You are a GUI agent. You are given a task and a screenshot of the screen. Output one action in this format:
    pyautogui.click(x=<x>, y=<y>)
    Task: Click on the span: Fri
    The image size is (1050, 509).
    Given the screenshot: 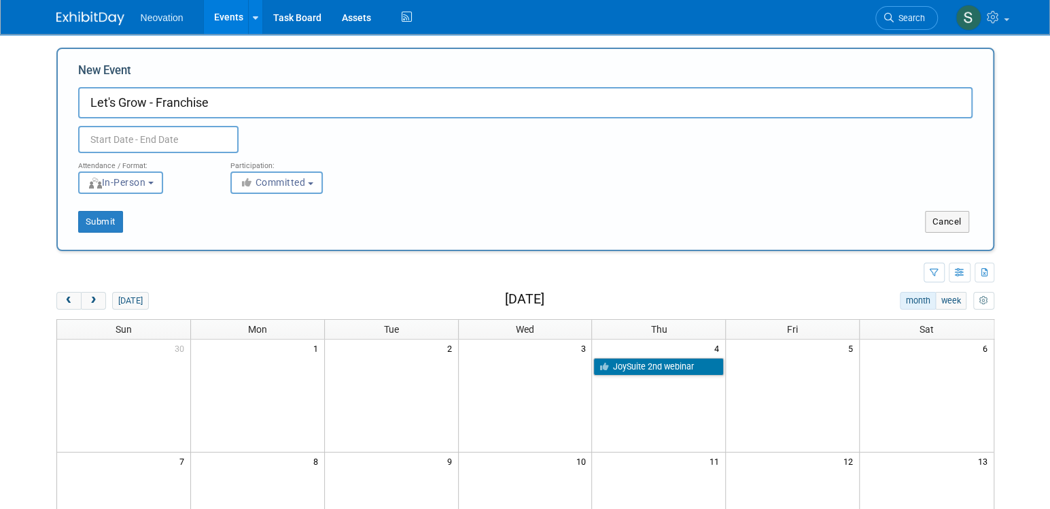 What is the action you would take?
    pyautogui.click(x=793, y=329)
    